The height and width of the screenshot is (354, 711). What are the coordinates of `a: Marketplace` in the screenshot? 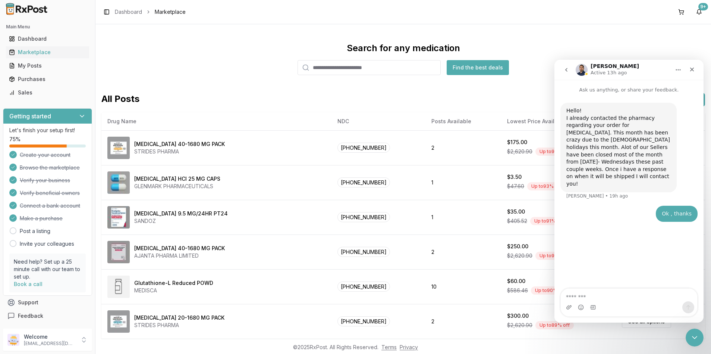 It's located at (47, 52).